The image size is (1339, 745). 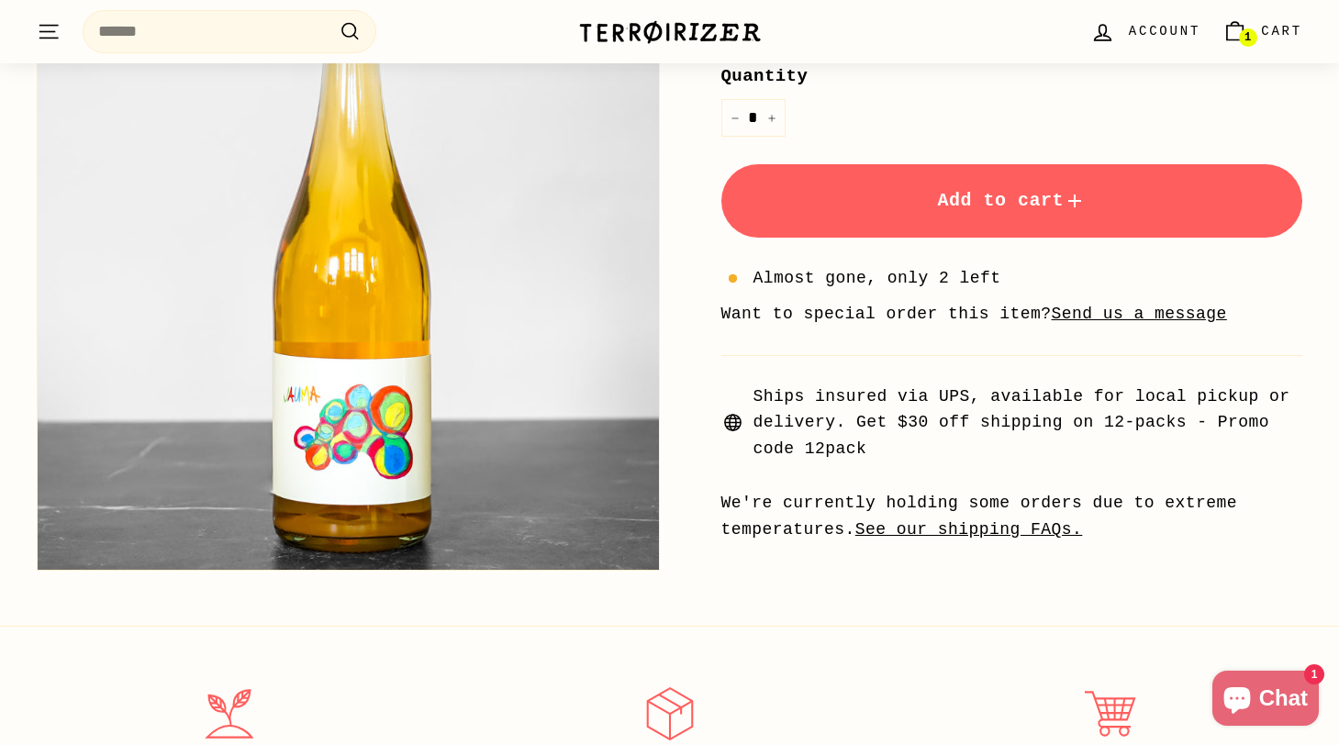 I want to click on span: 1, so click(x=1247, y=38).